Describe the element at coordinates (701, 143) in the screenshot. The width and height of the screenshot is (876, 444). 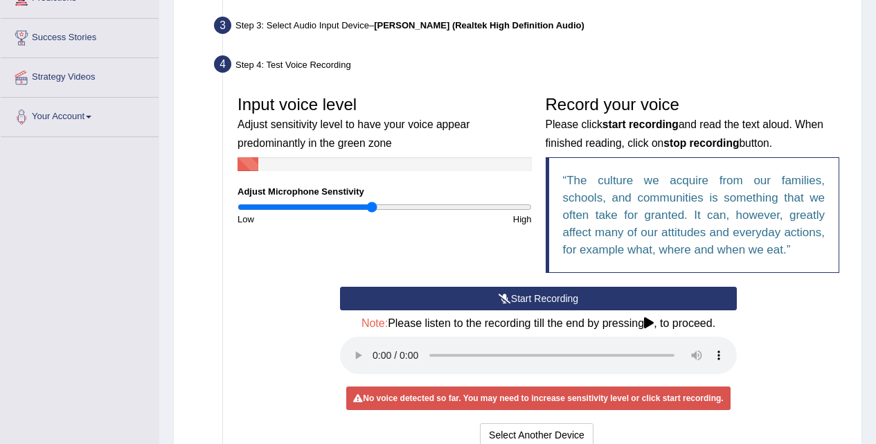
I see `b: stop recording` at that location.